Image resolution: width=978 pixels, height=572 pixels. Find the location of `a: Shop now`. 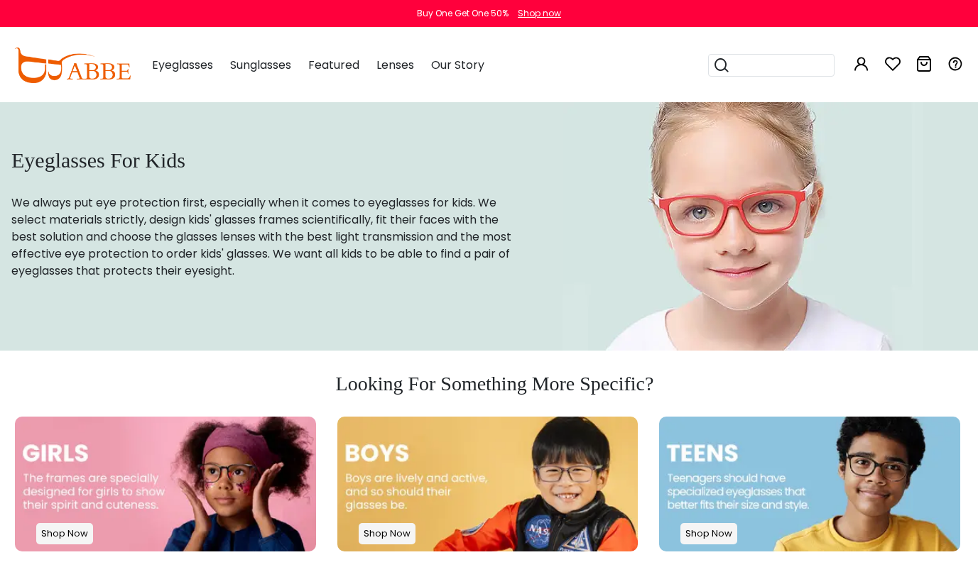

a: Shop now is located at coordinates (535, 13).